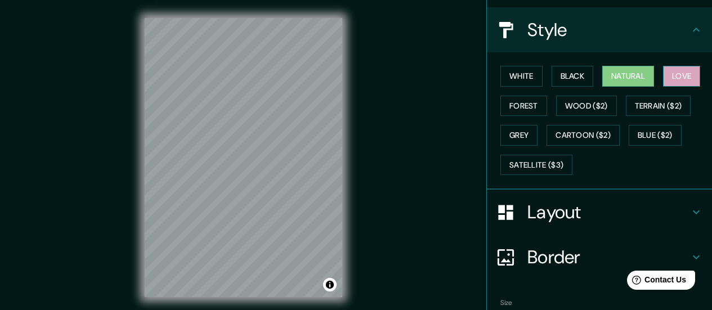  I want to click on button: Satellite ($3), so click(537, 165).